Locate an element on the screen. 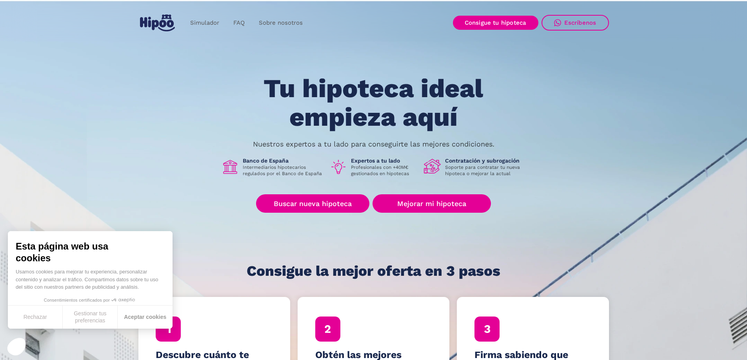 Image resolution: width=747 pixels, height=360 pixels. div: Escríbenos is located at coordinates (580, 23).